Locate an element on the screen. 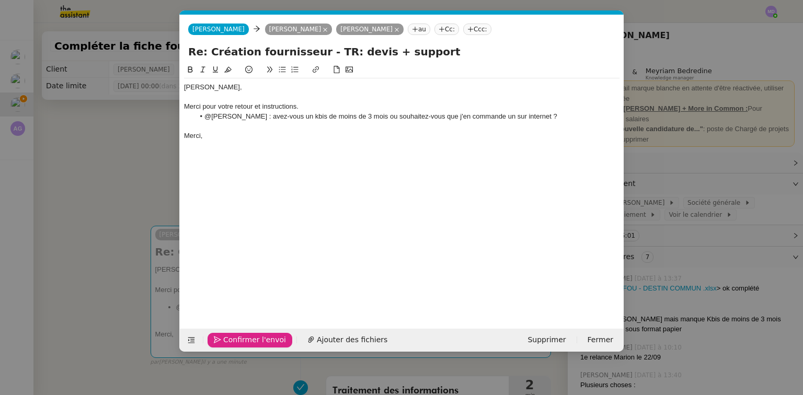 The image size is (803, 395). span: Ajouter des fichiers is located at coordinates (352, 340).